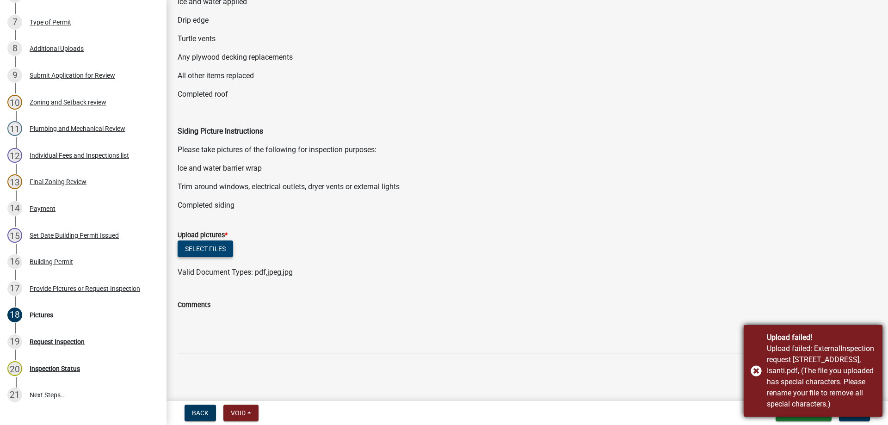 The image size is (888, 425). I want to click on div: 18, so click(15, 315).